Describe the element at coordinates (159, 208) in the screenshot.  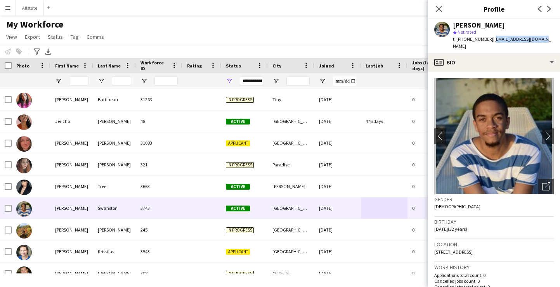
I see `div: 3743` at that location.